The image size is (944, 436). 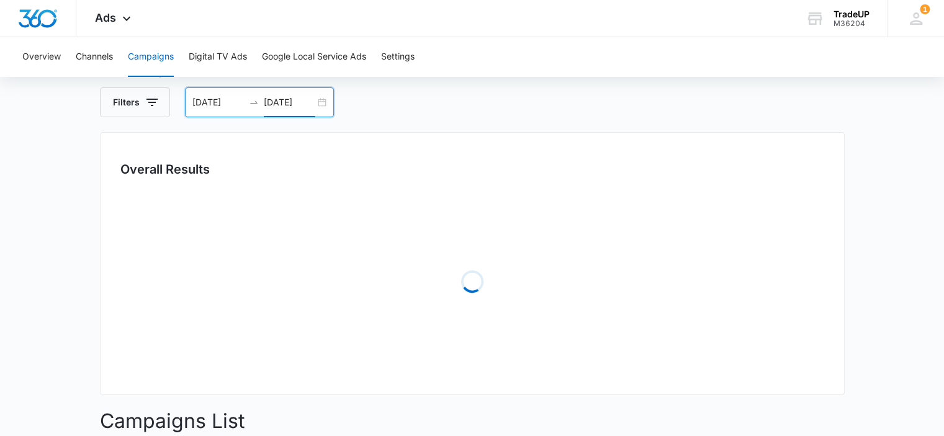 What do you see at coordinates (925, 9) in the screenshot?
I see `span: 1` at bounding box center [925, 9].